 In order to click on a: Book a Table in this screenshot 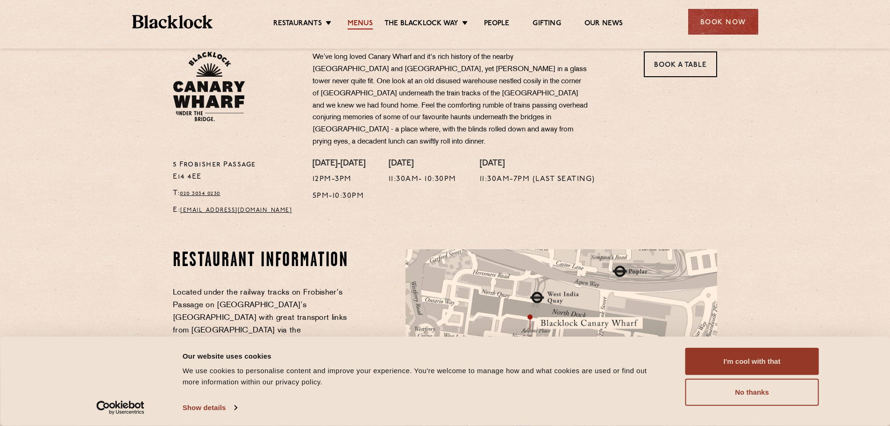, I will do `click(681, 64)`.